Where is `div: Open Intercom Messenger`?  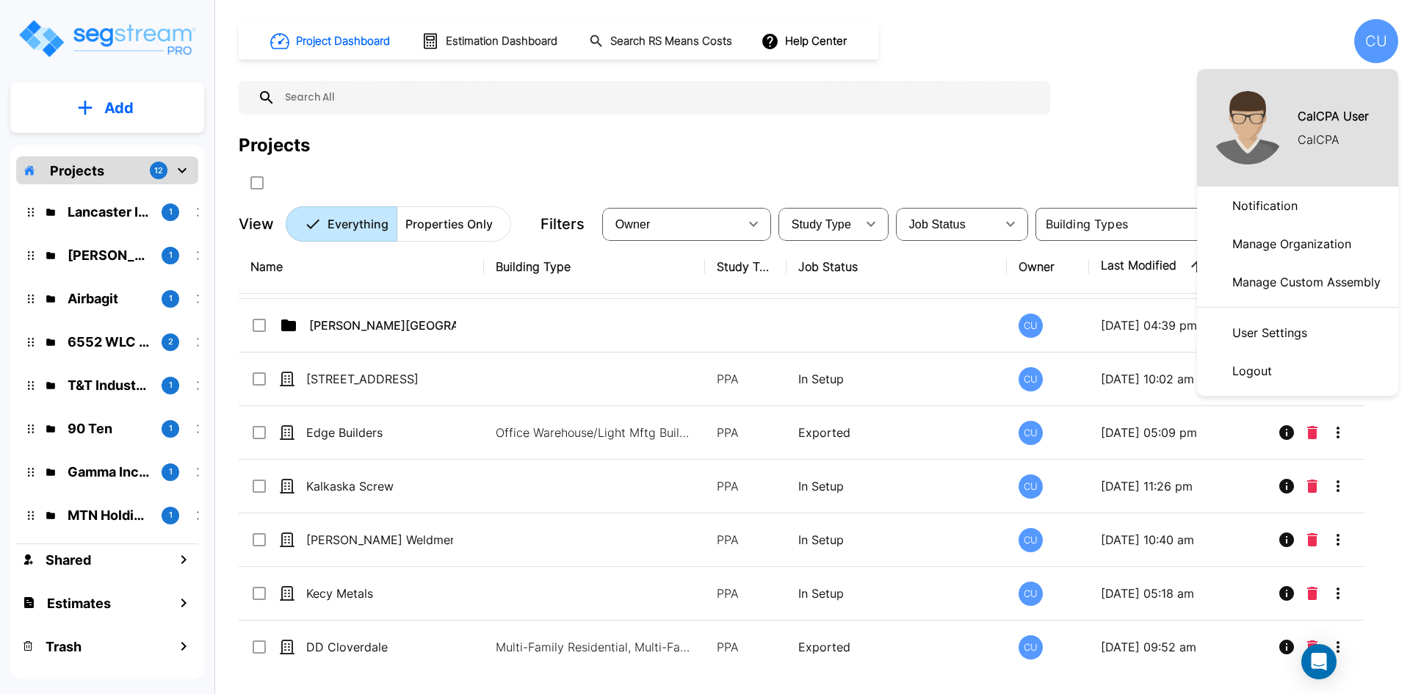
div: Open Intercom Messenger is located at coordinates (1319, 662).